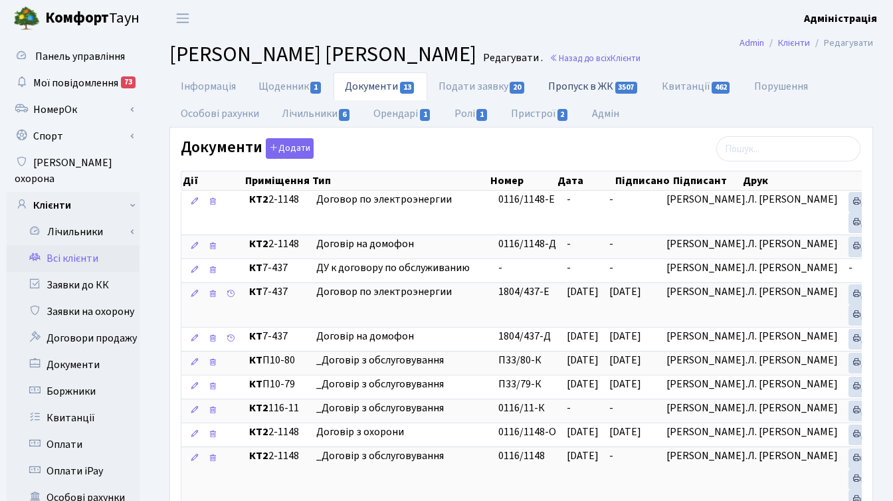 This screenshot has height=501, width=893. I want to click on label: Документи, so click(247, 148).